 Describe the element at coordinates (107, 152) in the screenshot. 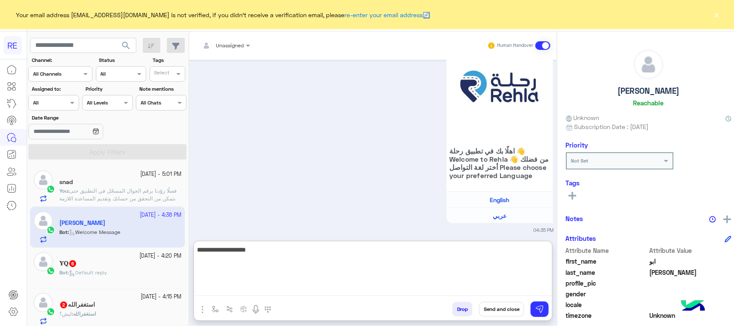

I see `button: Apply Filters` at that location.